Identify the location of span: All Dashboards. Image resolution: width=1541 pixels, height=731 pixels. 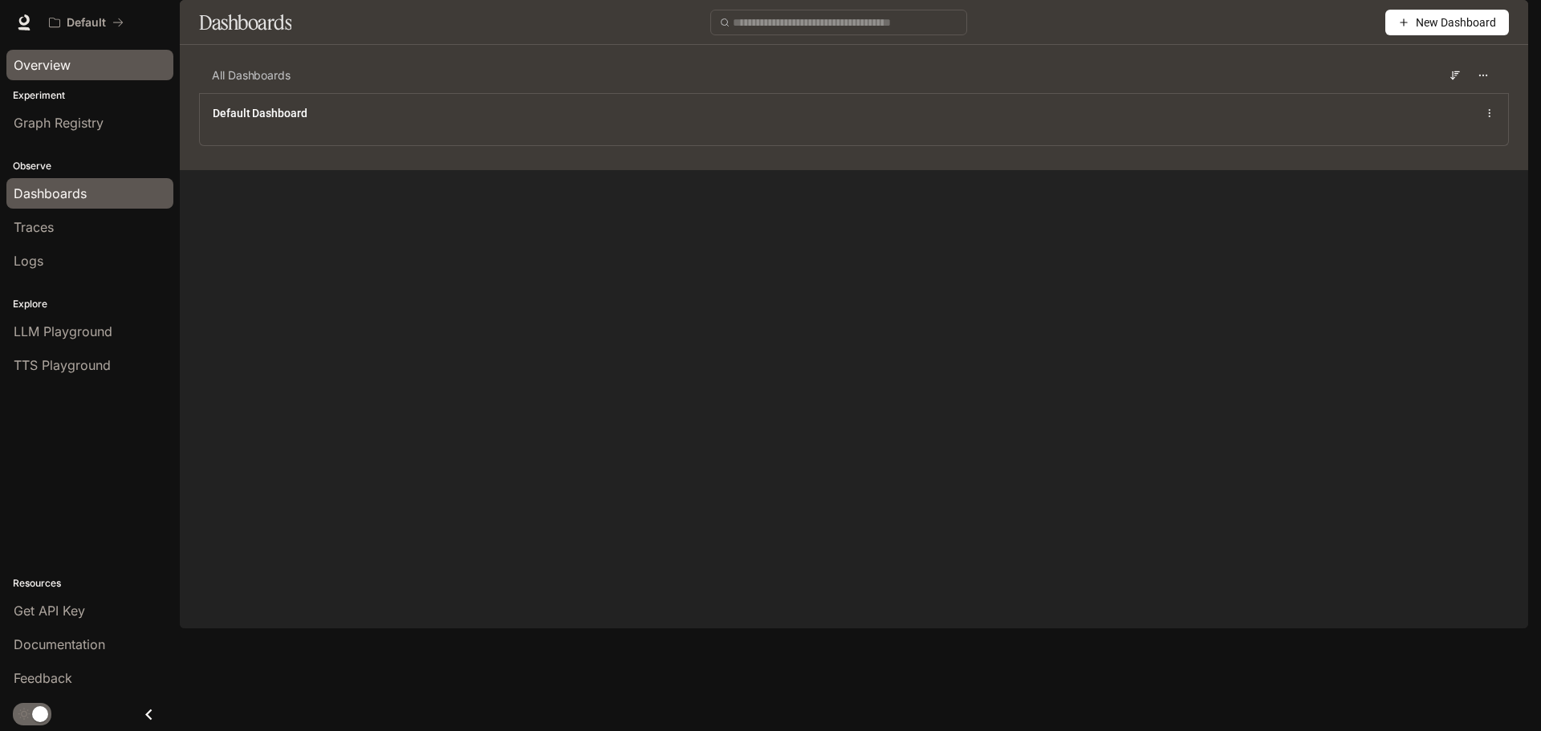
(251, 75).